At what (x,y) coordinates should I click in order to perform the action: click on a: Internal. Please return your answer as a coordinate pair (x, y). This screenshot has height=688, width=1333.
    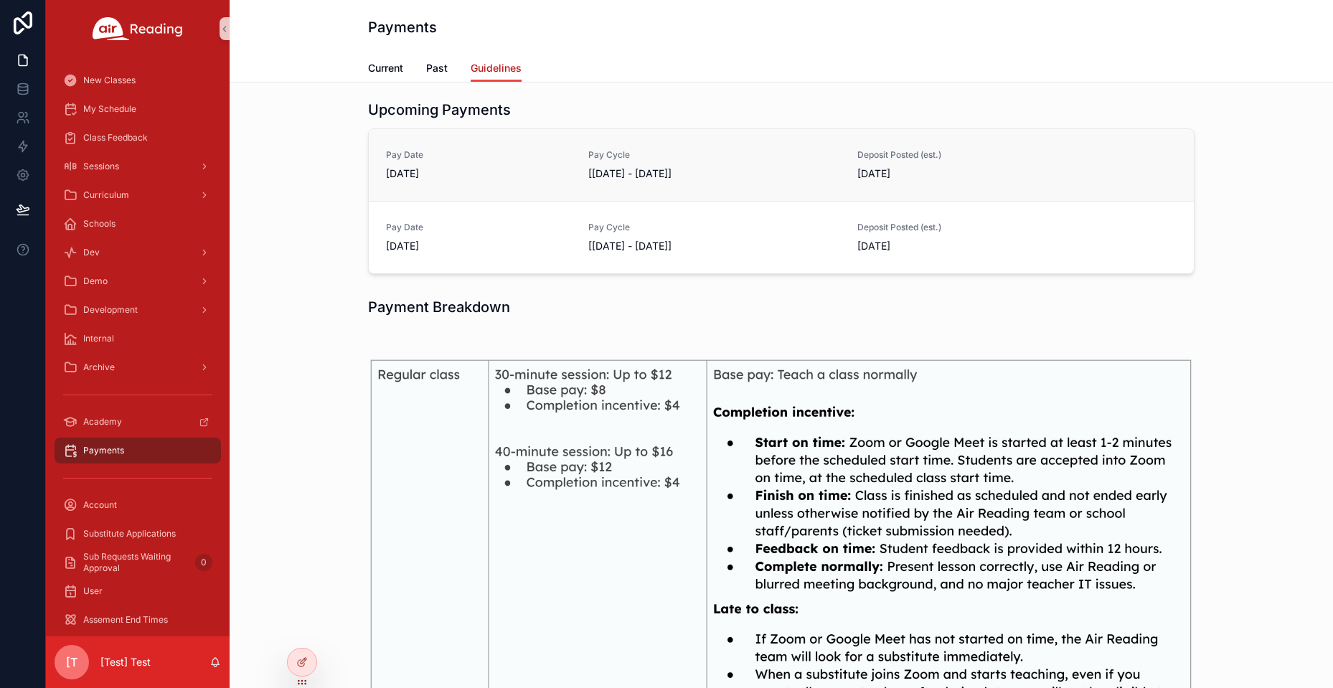
    Looking at the image, I should click on (138, 339).